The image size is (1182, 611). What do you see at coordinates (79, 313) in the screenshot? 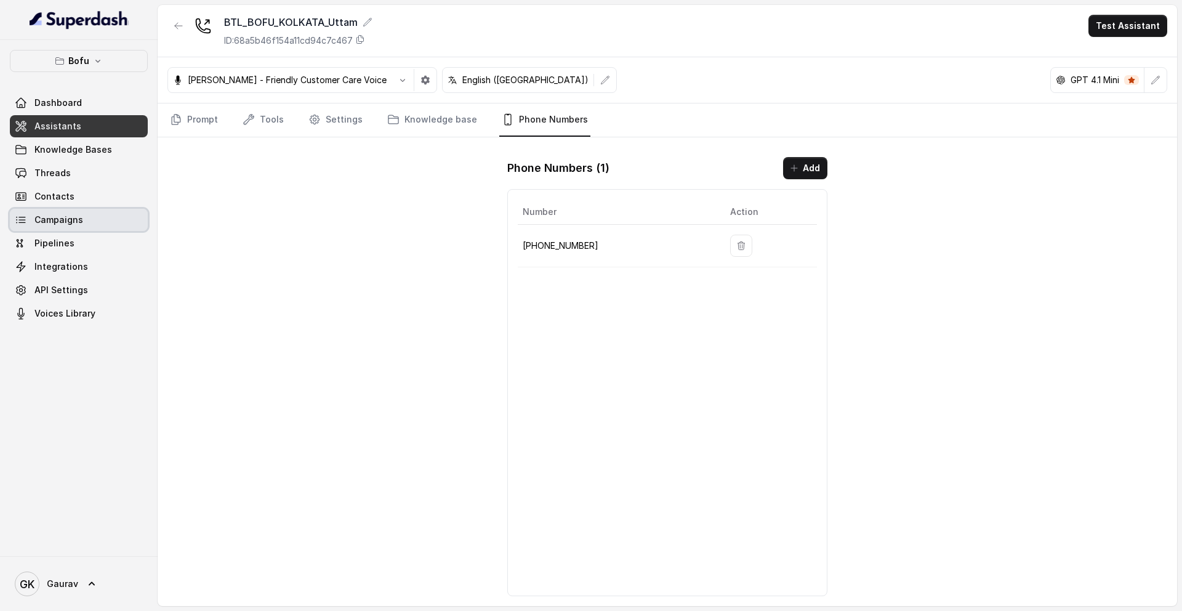
I see `a: Voices Library` at bounding box center [79, 313].